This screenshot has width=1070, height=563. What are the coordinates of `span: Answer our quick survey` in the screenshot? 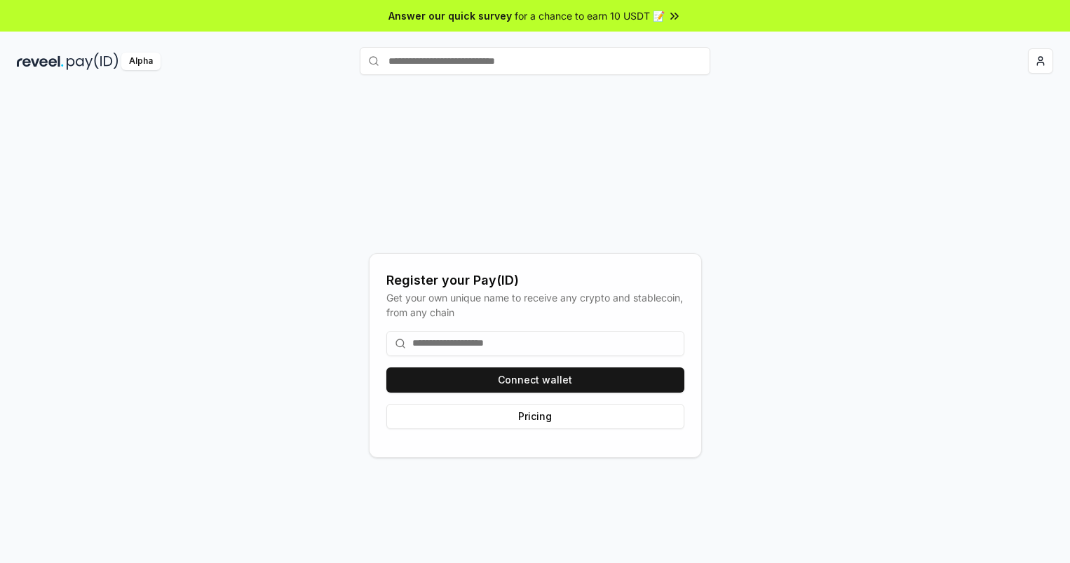 It's located at (450, 15).